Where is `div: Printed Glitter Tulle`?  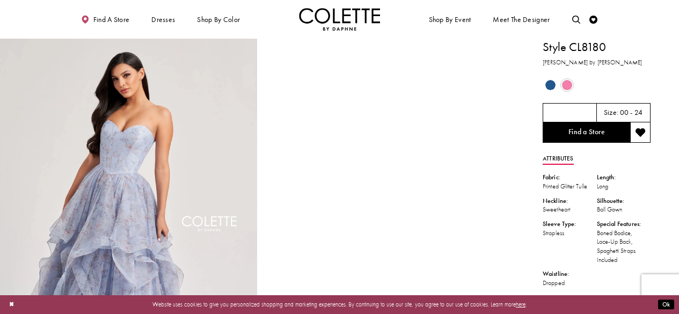
div: Printed Glitter Tulle is located at coordinates (569, 186).